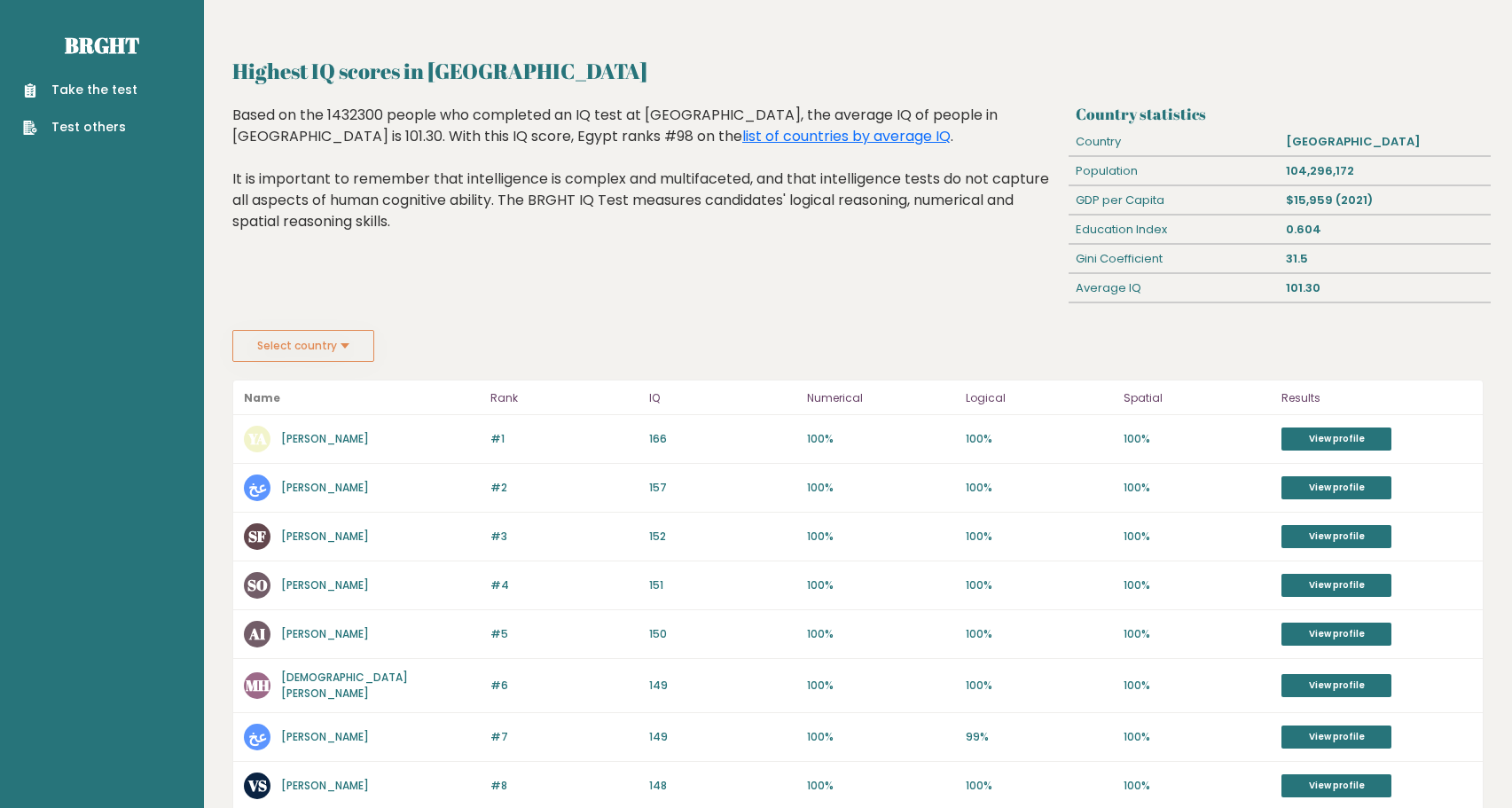 The height and width of the screenshot is (808, 1512). Describe the element at coordinates (257, 438) in the screenshot. I see `text: YA` at that location.